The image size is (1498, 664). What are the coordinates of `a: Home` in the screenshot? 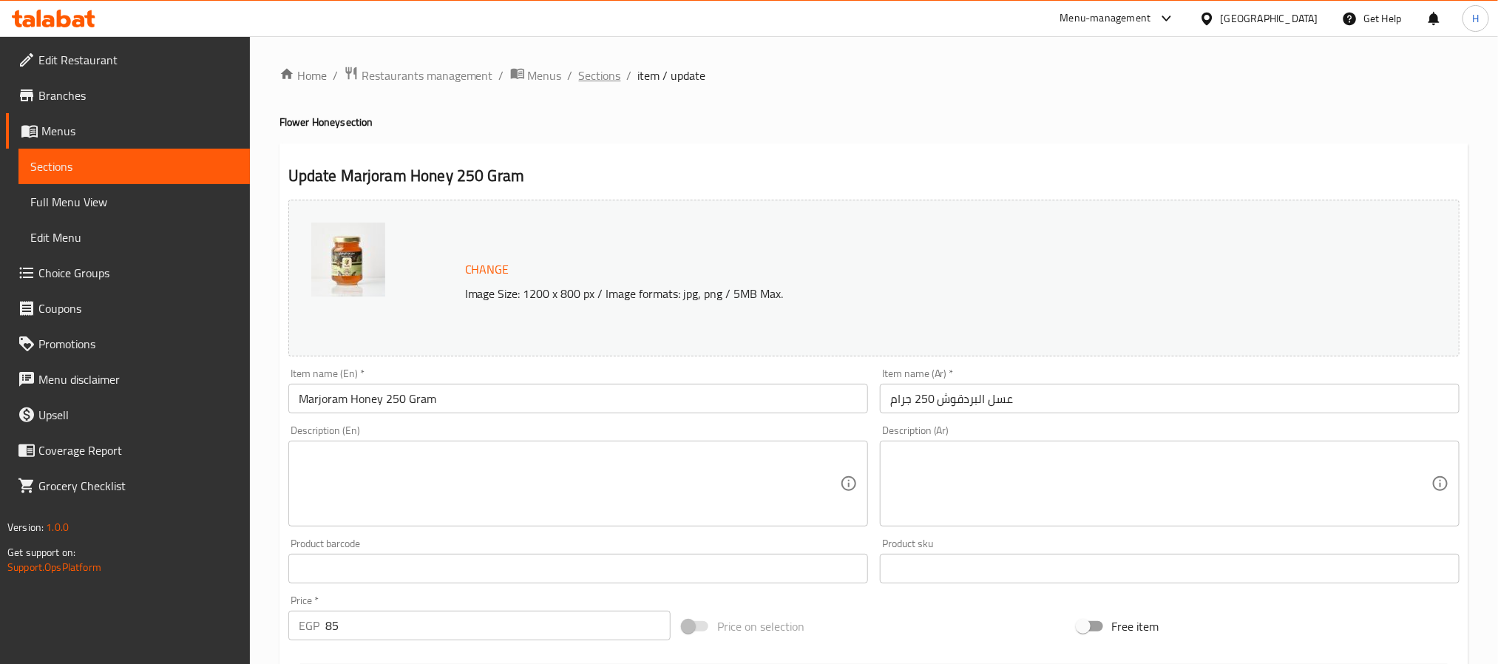 It's located at (303, 75).